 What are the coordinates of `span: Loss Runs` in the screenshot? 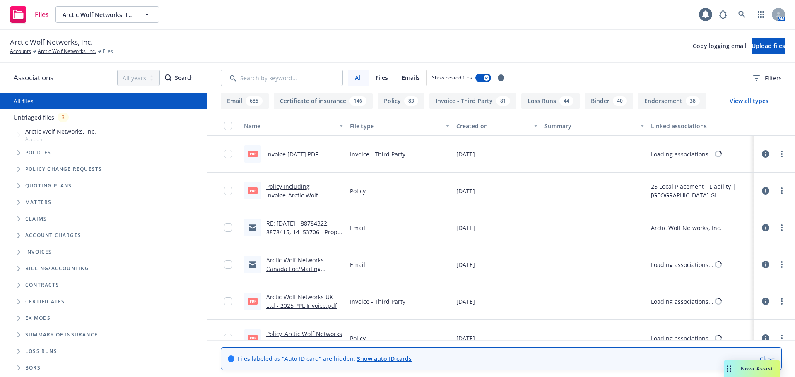 It's located at (41, 352).